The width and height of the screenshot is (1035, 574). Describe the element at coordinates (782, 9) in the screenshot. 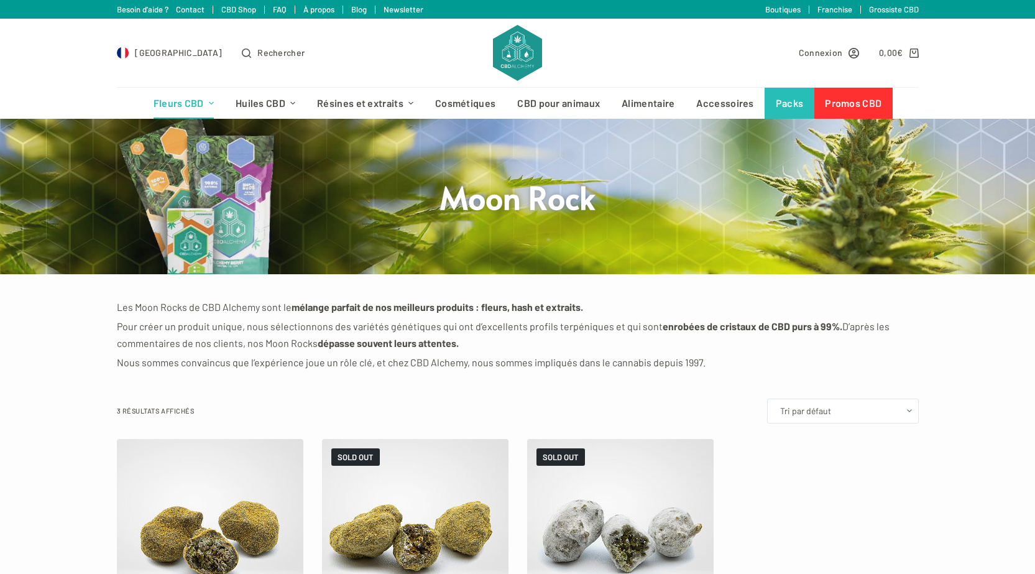

I see `a: Boutiques` at that location.